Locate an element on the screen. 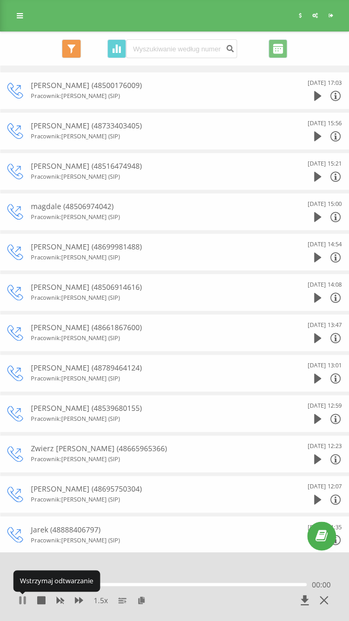 This screenshot has width=349, height=621. span: 00:00 is located at coordinates (322, 584).